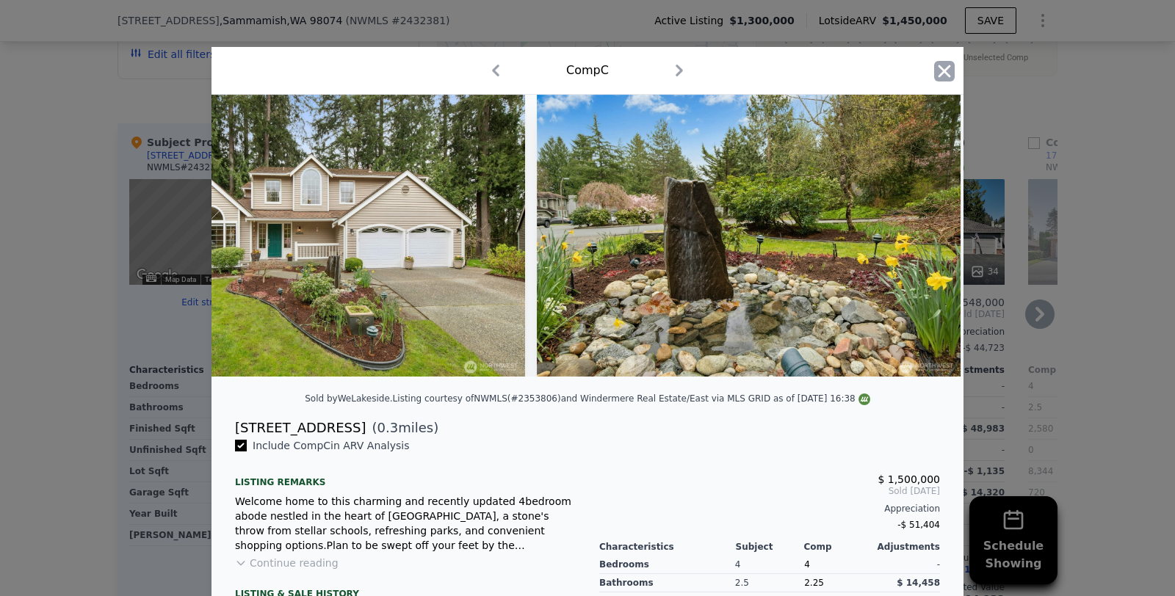 Image resolution: width=1175 pixels, height=596 pixels. I want to click on div: Welcome home to this charming and recently updated 4bedroom abode nestled in the heart of [GEOGRA..., so click(405, 524).